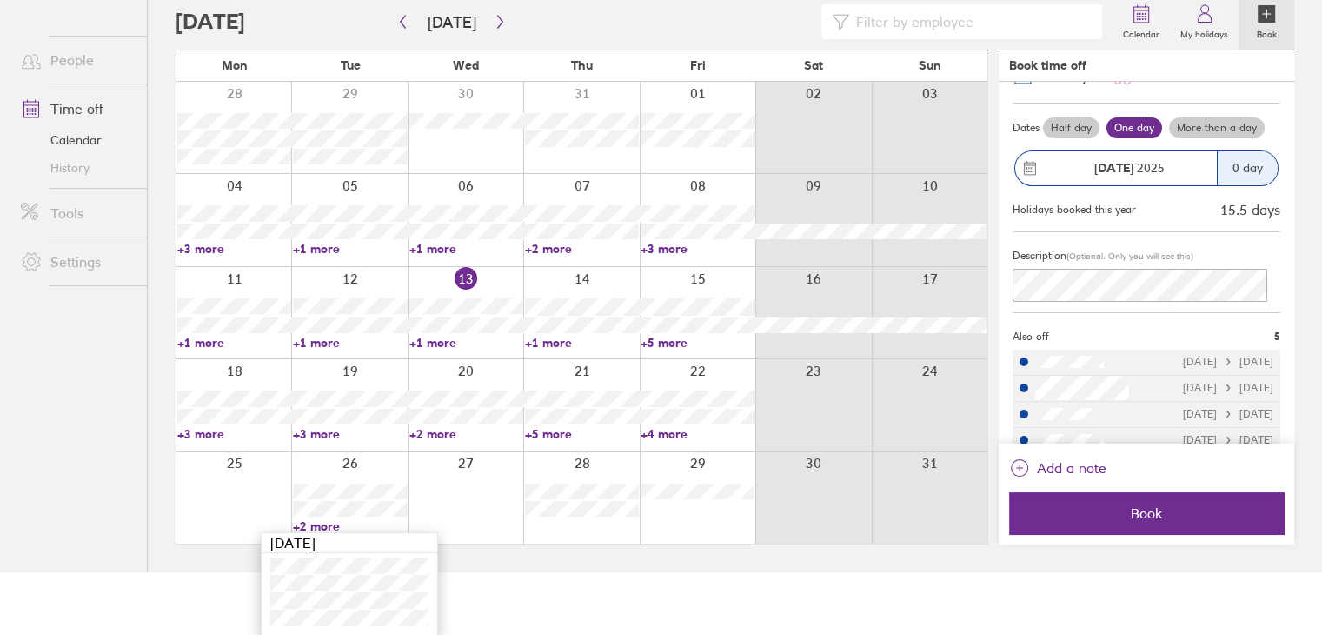 This screenshot has height=635, width=1322. I want to click on span: 5, so click(1277, 336).